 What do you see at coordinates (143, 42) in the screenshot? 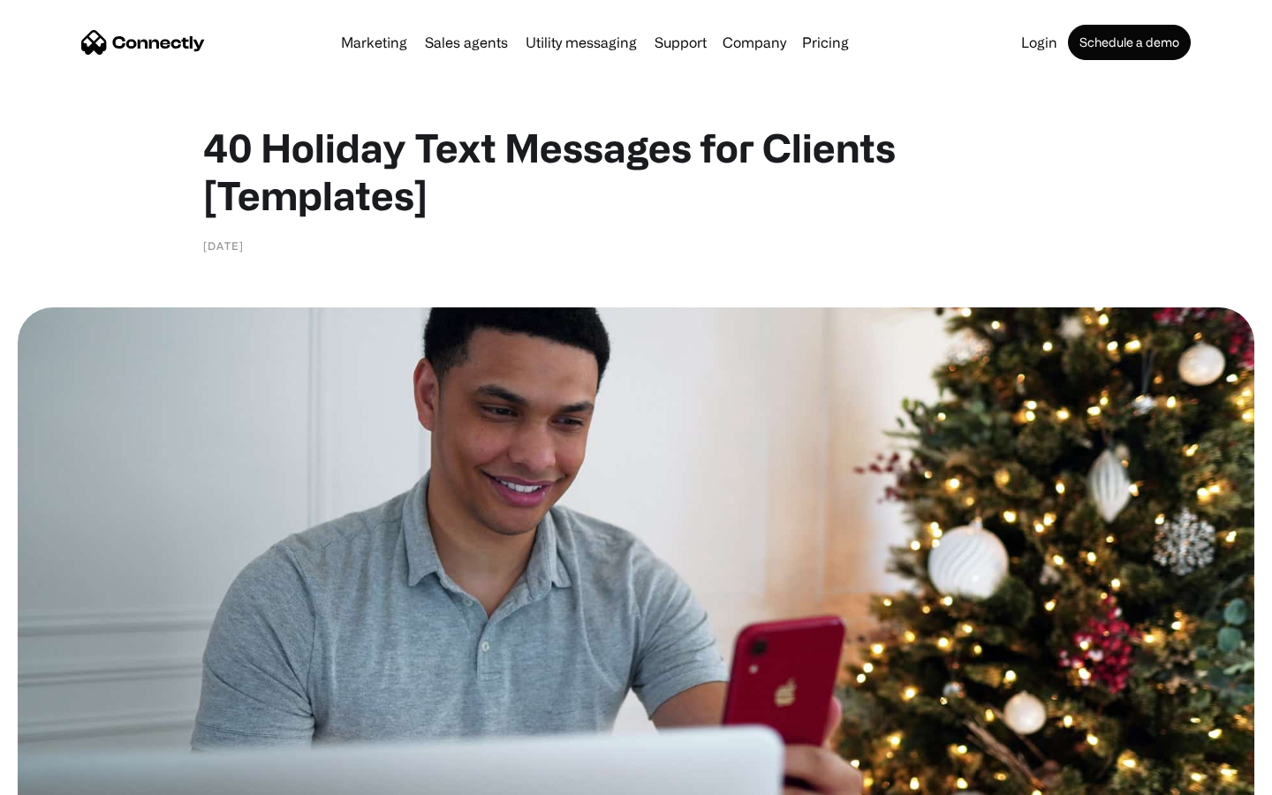
I see `a: home` at bounding box center [143, 42].